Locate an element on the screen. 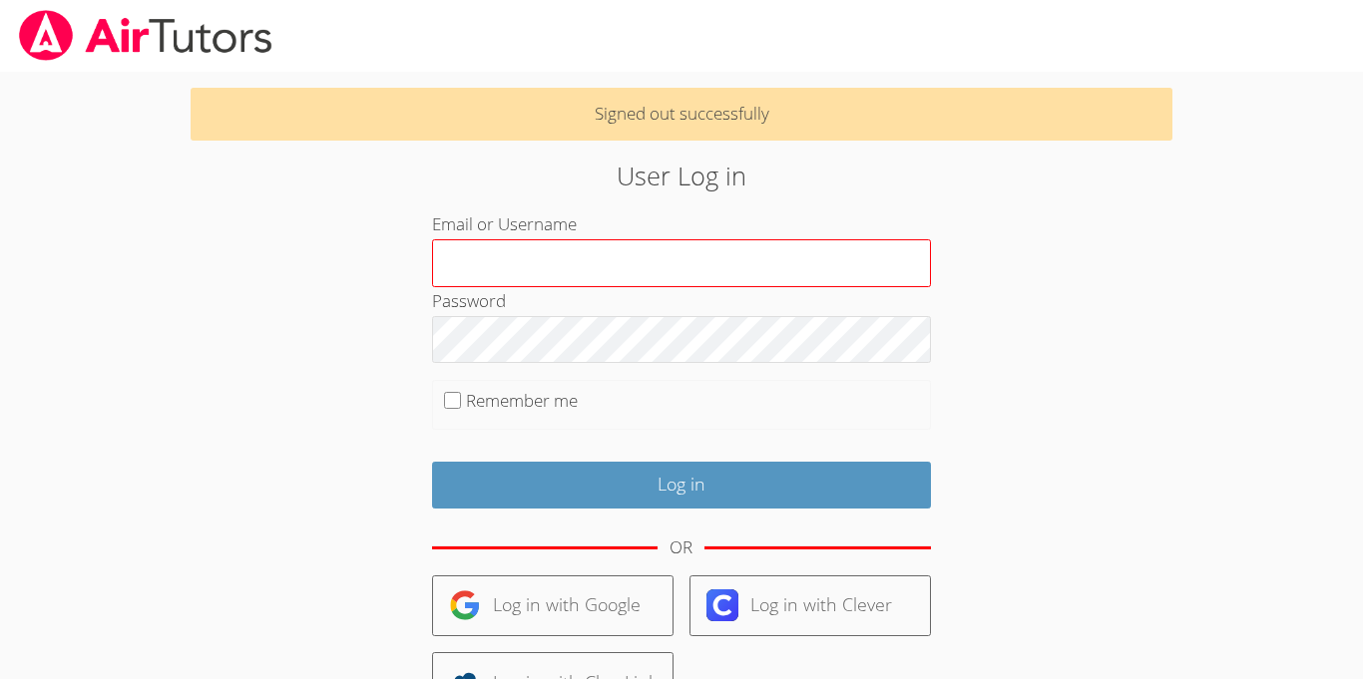  a: Log in with Google is located at coordinates (553, 606).